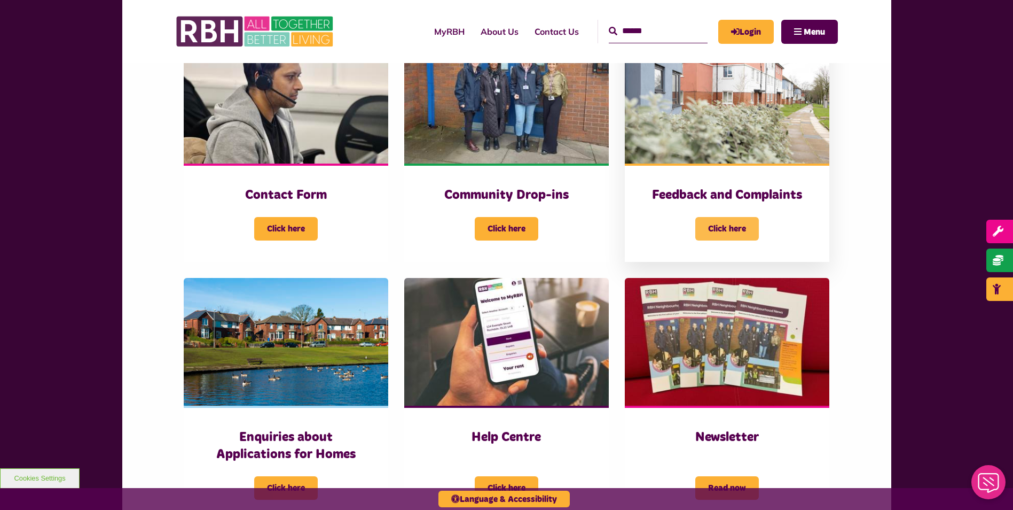  Describe the element at coordinates (727, 99) in the screenshot. I see `img: SAZMEDIA RBH 22FEB24 97` at that location.